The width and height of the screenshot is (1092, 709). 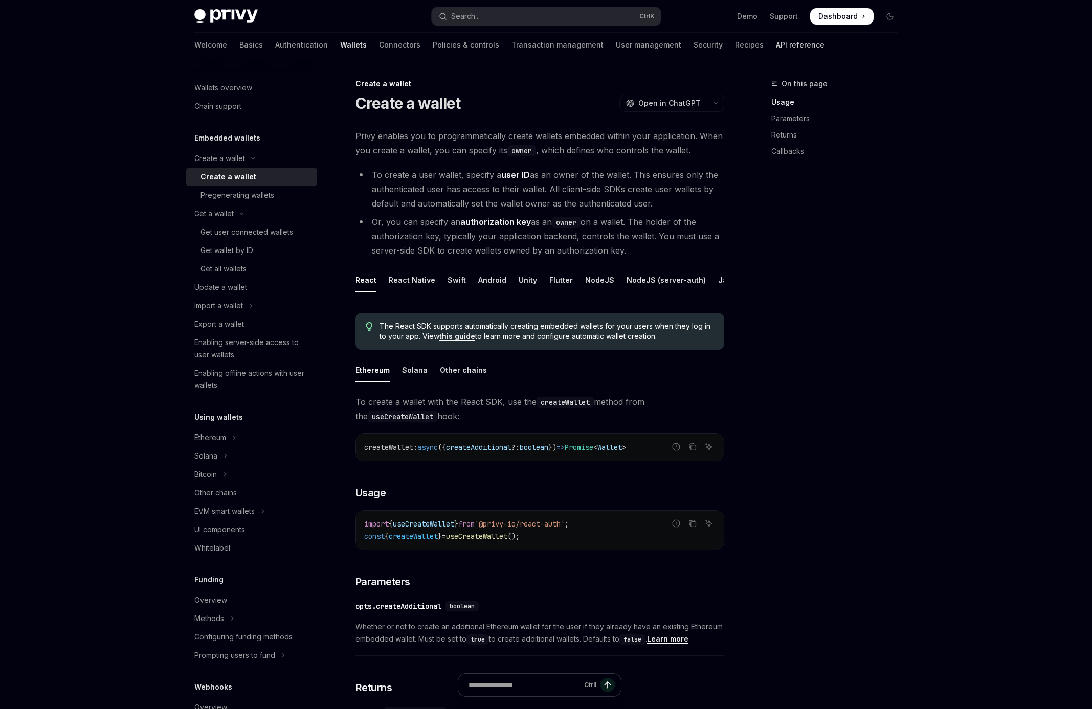 I want to click on a: Create a wallet, so click(x=252, y=177).